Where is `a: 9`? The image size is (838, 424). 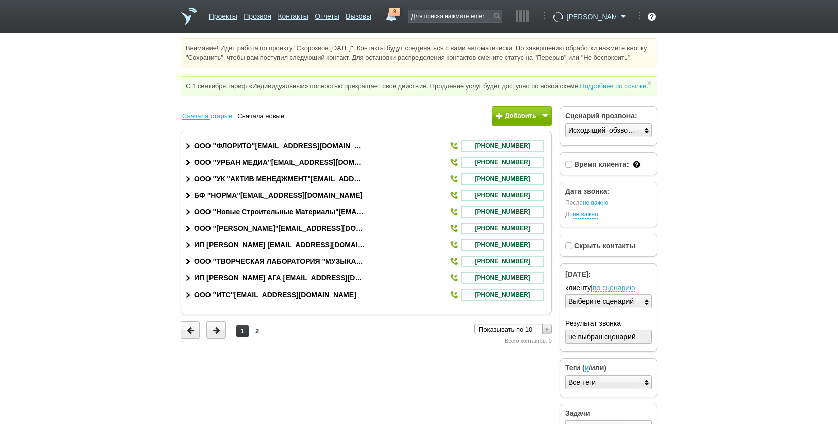
a: 9 is located at coordinates (392, 14).